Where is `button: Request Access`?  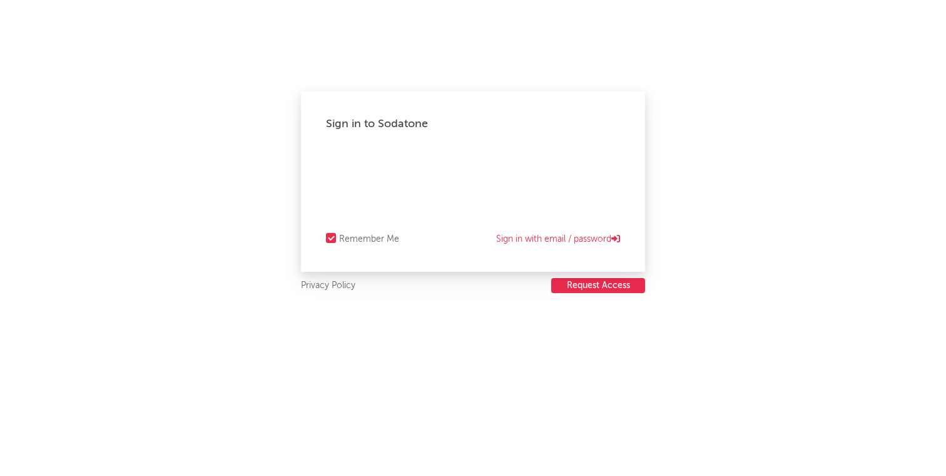
button: Request Access is located at coordinates (598, 285).